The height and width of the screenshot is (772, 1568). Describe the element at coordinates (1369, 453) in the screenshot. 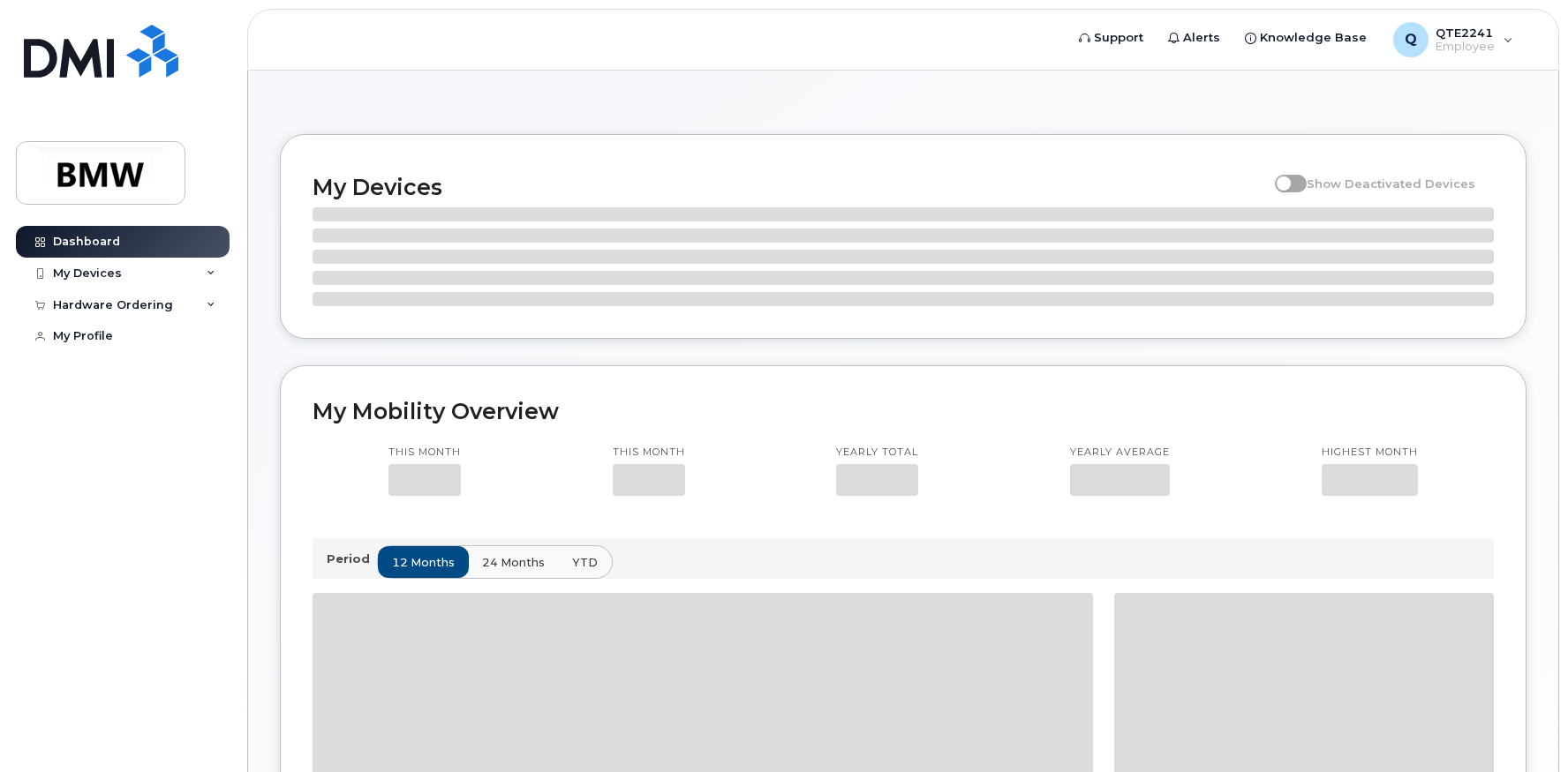

I see `p: Highest month` at that location.